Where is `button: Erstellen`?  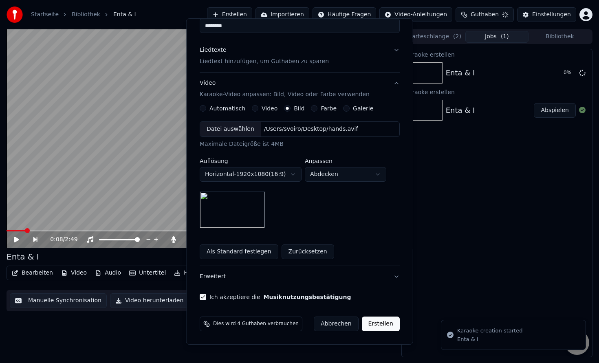 button: Erstellen is located at coordinates (380, 324).